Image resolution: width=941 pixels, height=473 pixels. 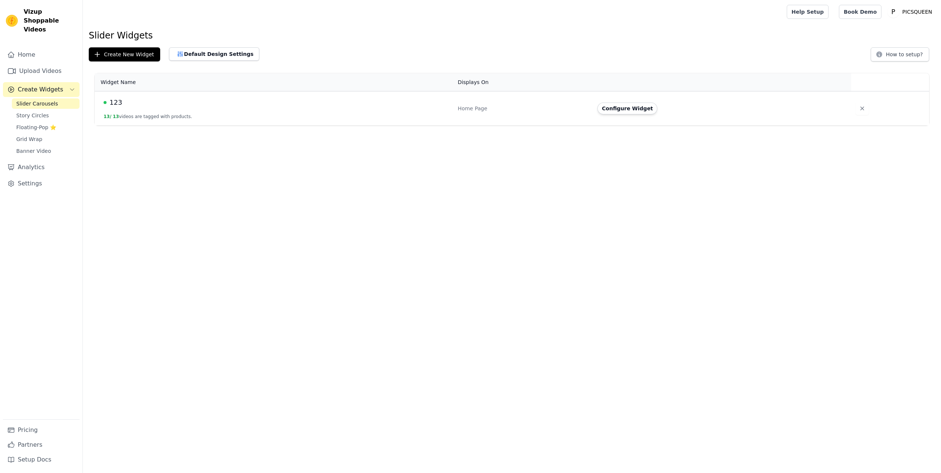 What do you see at coordinates (911, 12) in the screenshot?
I see `button: P PICSQUEEN` at bounding box center [911, 12].